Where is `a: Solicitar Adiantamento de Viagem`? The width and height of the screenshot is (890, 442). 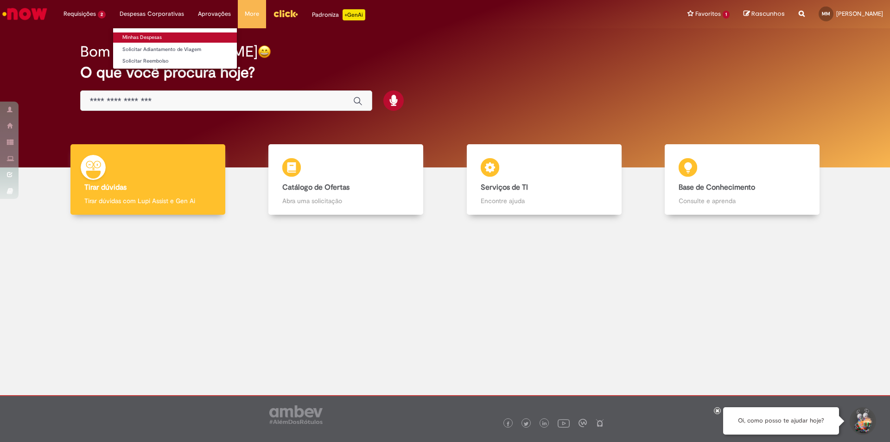
a: Solicitar Adiantamento de Viagem is located at coordinates (175, 50).